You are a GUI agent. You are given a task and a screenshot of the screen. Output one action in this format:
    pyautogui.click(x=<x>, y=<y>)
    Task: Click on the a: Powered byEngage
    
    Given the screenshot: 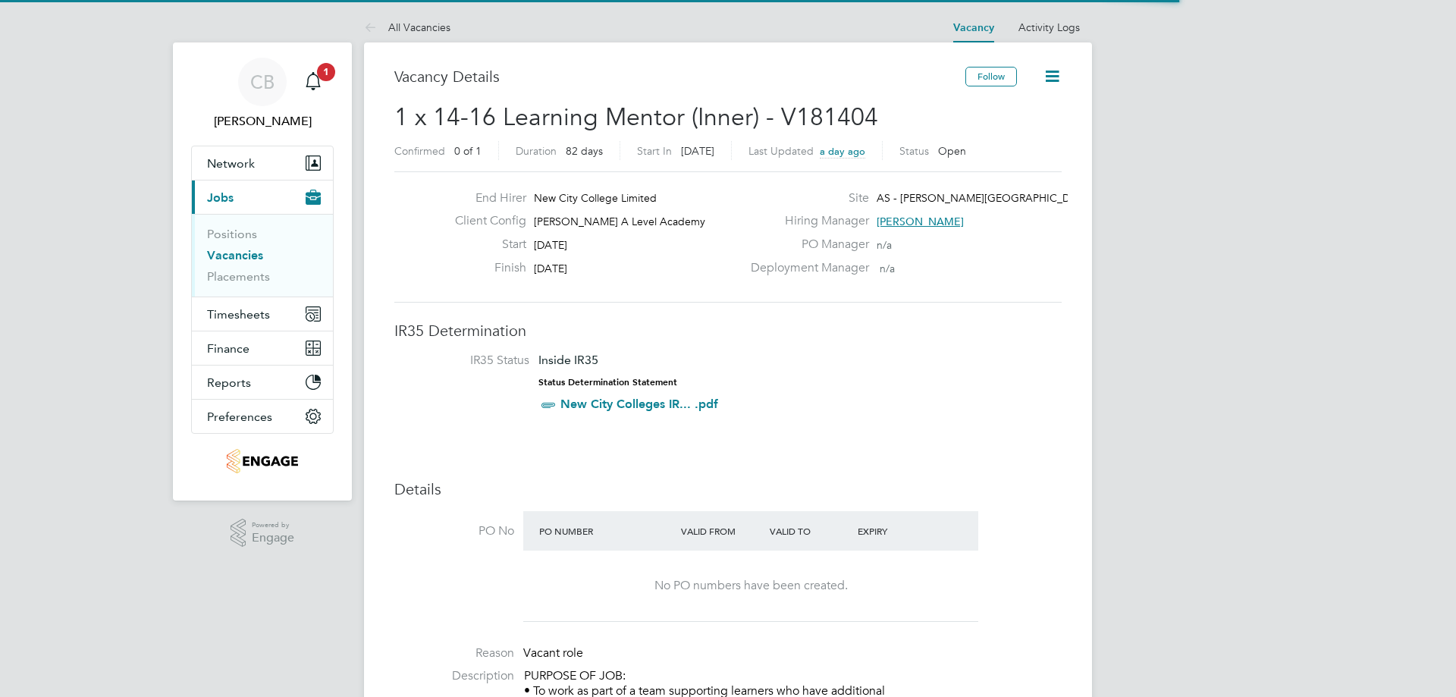 What is the action you would take?
    pyautogui.click(x=262, y=533)
    